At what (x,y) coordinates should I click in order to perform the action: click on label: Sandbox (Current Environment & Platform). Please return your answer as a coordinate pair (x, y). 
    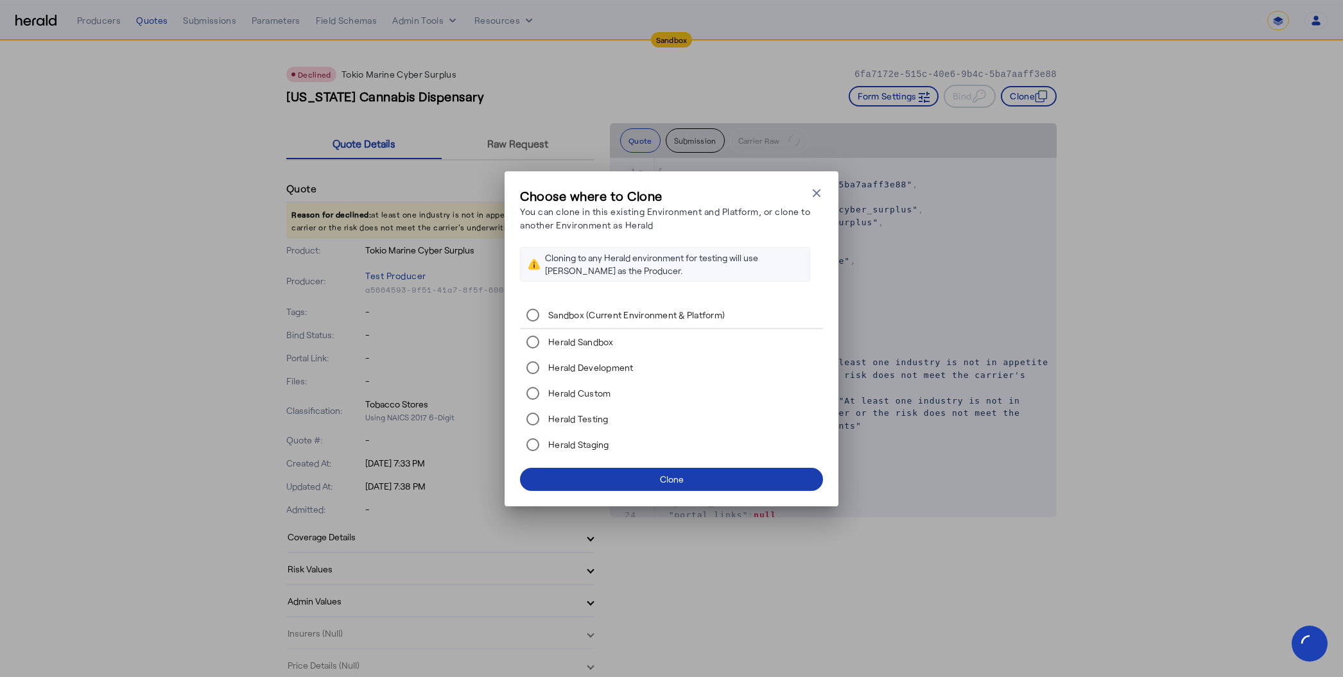
    Looking at the image, I should click on (635, 315).